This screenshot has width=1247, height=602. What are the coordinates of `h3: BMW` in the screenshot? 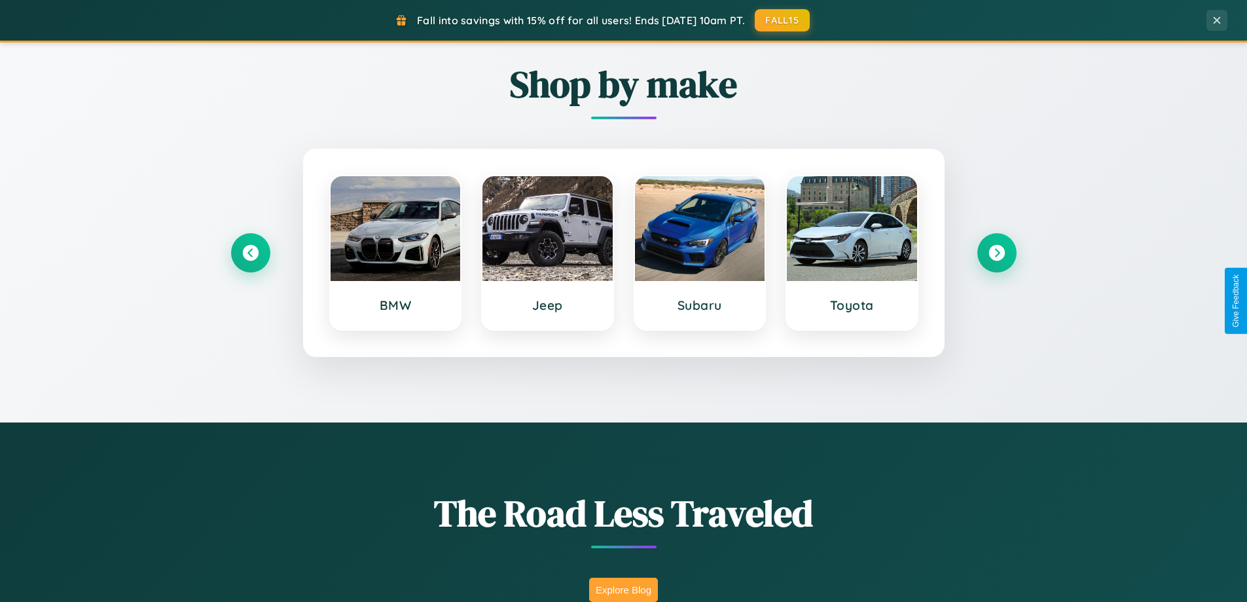 It's located at (395, 305).